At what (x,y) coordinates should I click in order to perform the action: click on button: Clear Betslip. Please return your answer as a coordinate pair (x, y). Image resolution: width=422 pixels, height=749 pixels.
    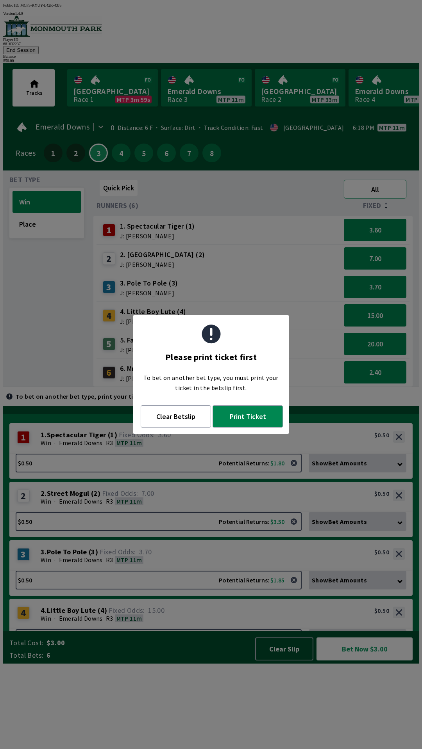
    Looking at the image, I should click on (176, 416).